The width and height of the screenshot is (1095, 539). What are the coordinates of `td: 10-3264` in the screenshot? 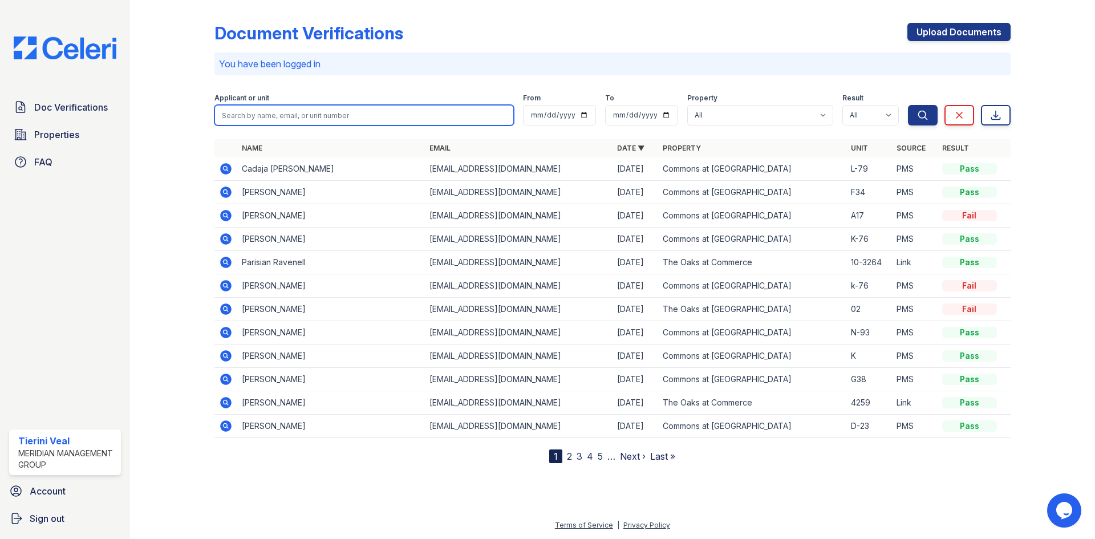 It's located at (869, 262).